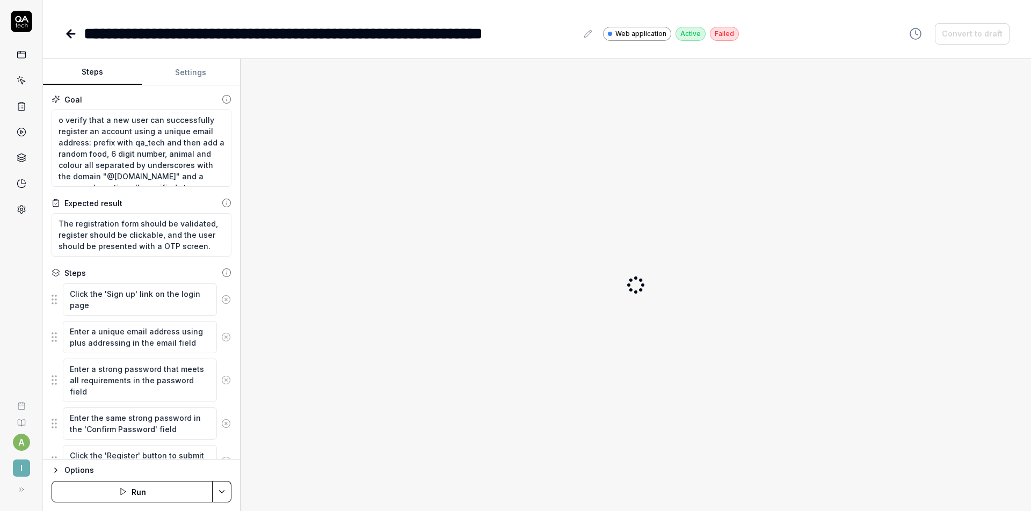  What do you see at coordinates (148, 470) in the screenshot?
I see `div: Options` at bounding box center [148, 470].